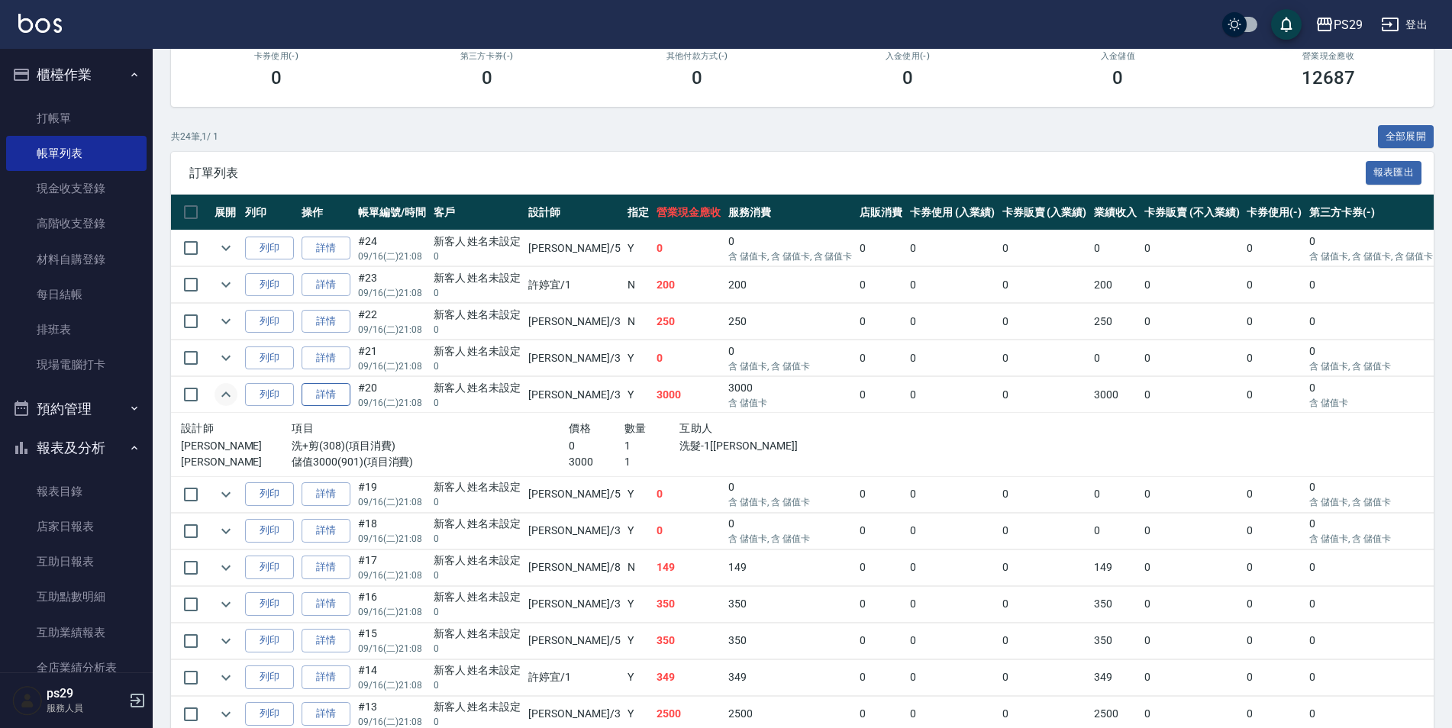 Image resolution: width=1452 pixels, height=728 pixels. Describe the element at coordinates (1406, 137) in the screenshot. I see `button: 全部展開` at that location.